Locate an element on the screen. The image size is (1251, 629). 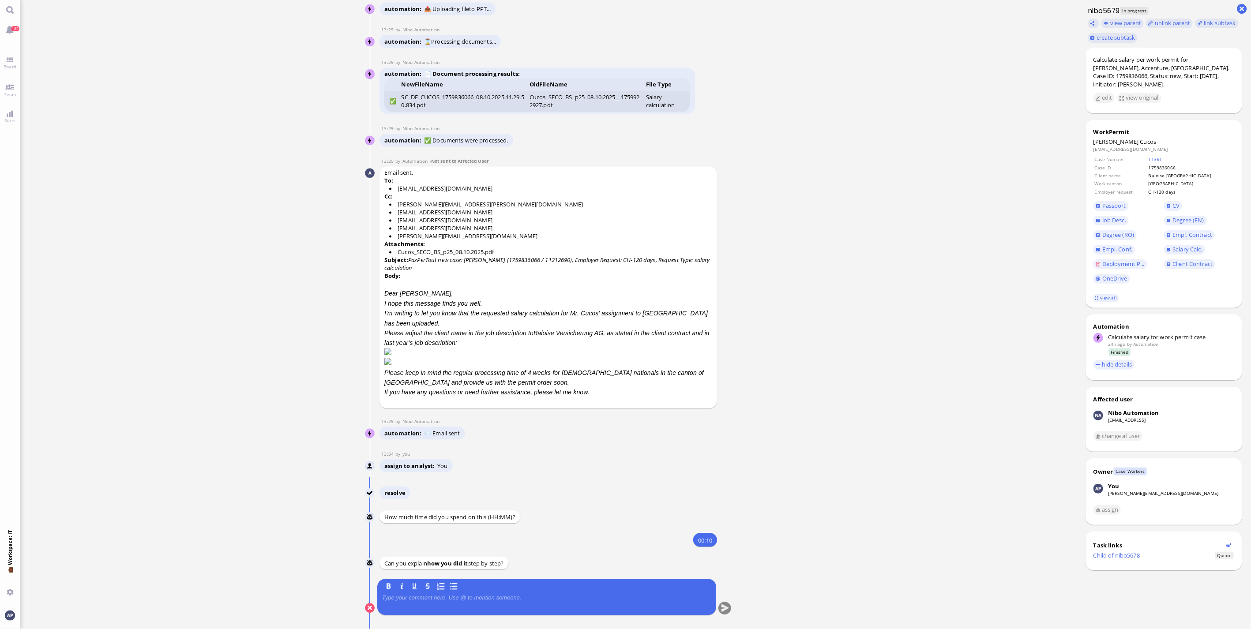
span: automation@nibo.ai is located at coordinates (421, 63).